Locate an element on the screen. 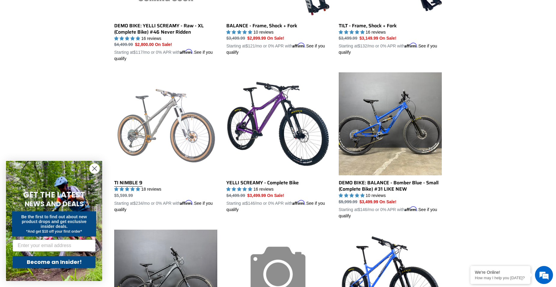 The width and height of the screenshot is (556, 287). span: GET THE LATEST is located at coordinates (54, 195).